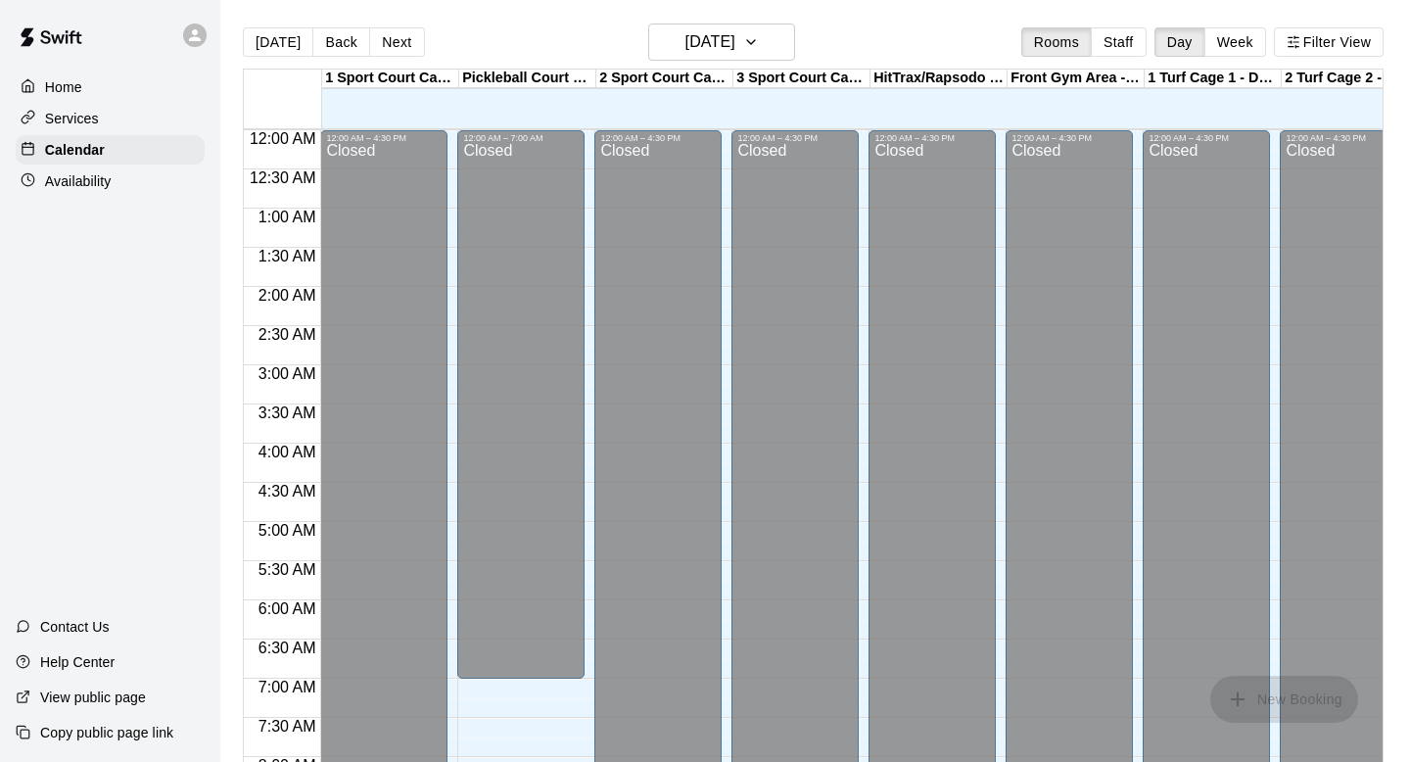 This screenshot has width=1410, height=762. Describe the element at coordinates (78, 181) in the screenshot. I see `p: Availability` at that location.